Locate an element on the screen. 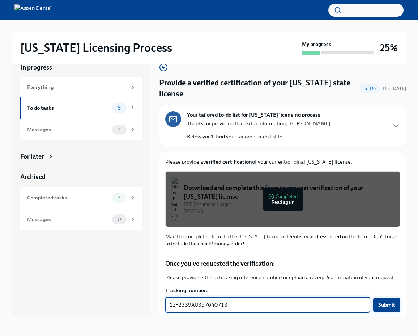 The image size is (418, 336). p: Please provide either a tracking reference number; or upload a receipt/confirmation of your request: is located at coordinates (283, 277).